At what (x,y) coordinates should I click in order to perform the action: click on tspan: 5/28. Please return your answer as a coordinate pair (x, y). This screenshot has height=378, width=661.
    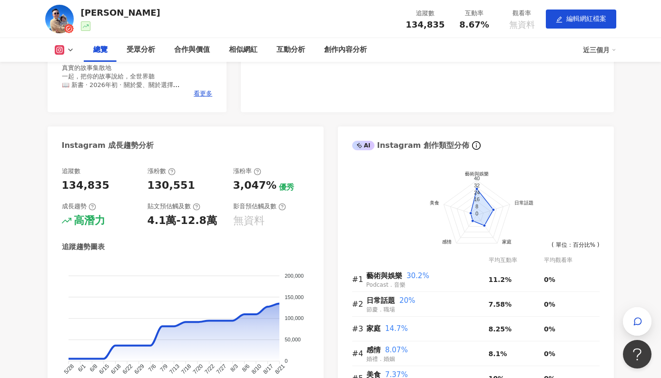
    Looking at the image, I should click on (69, 369).